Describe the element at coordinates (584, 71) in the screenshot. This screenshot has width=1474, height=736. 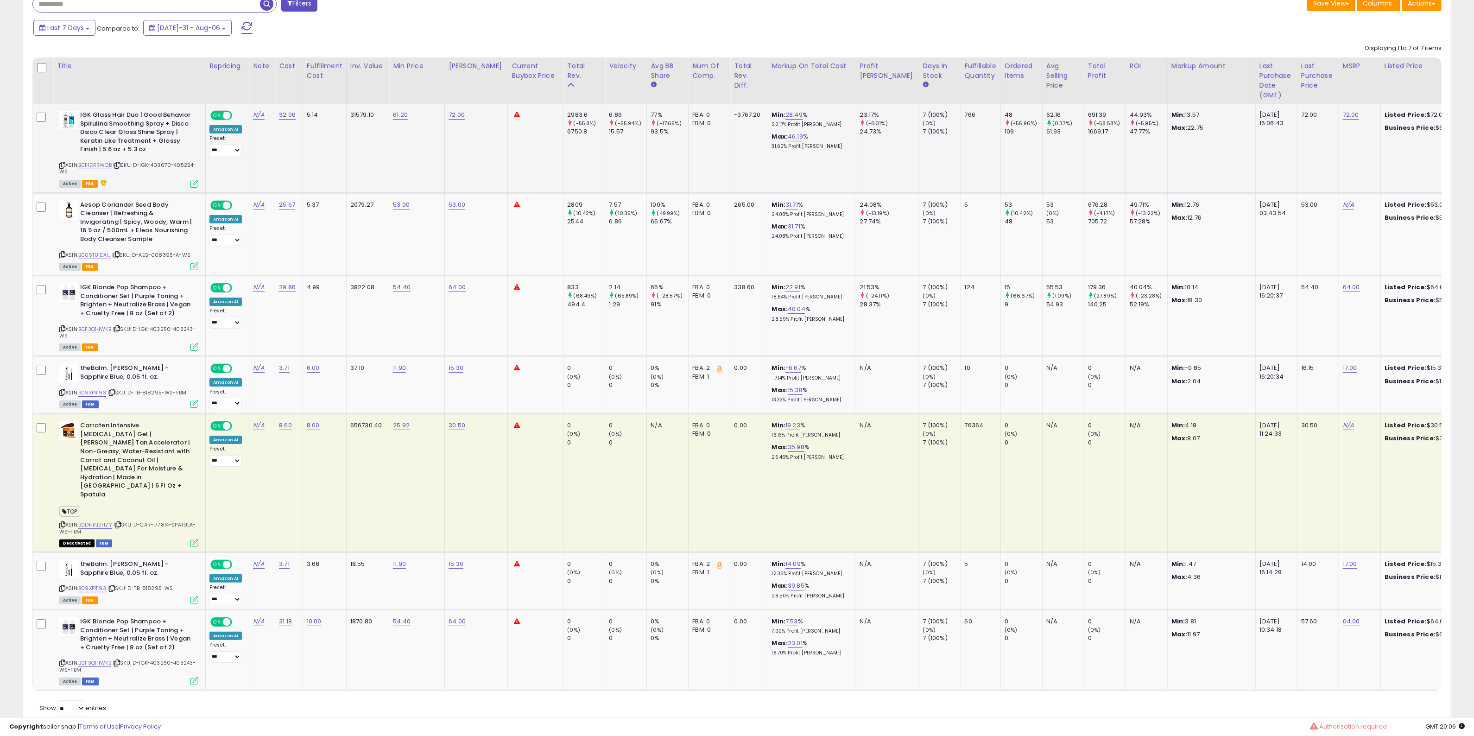
I see `div: Total Rev.` at that location.